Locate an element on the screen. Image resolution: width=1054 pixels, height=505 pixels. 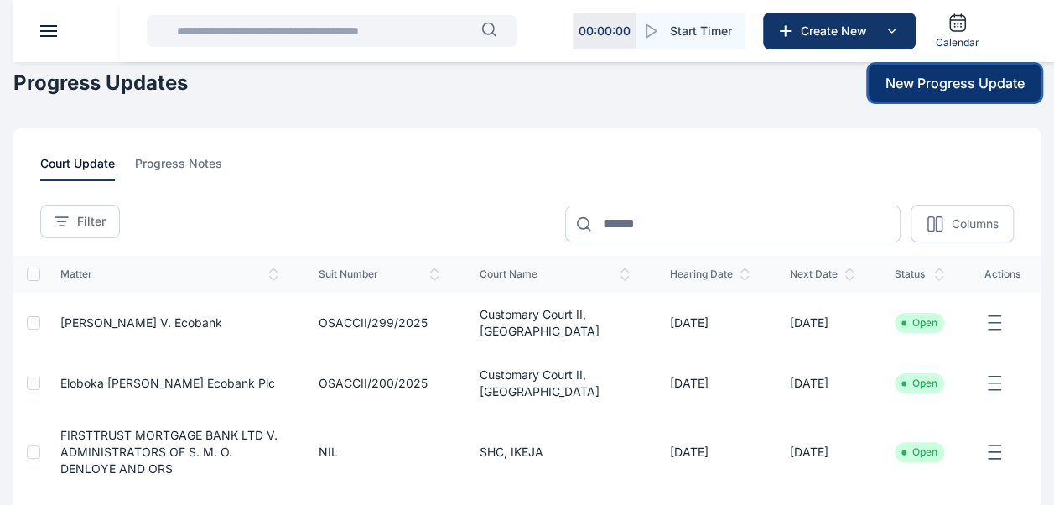
span: progress notes is located at coordinates (179, 168).